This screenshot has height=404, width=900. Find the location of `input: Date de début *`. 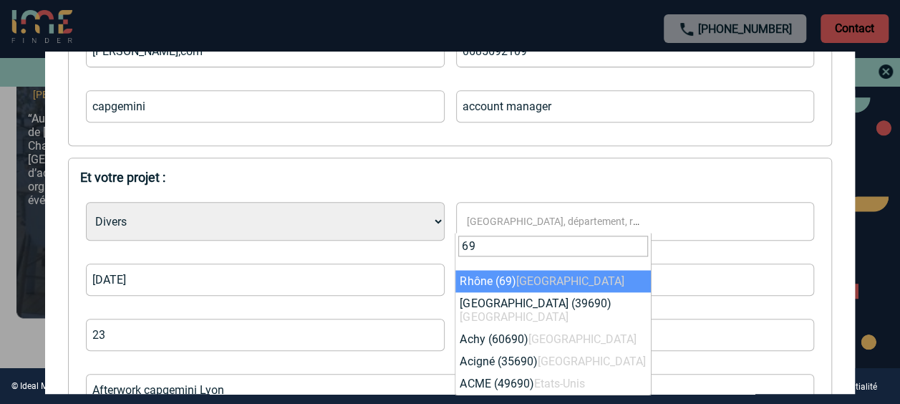

input: Date de début * is located at coordinates (265, 279).